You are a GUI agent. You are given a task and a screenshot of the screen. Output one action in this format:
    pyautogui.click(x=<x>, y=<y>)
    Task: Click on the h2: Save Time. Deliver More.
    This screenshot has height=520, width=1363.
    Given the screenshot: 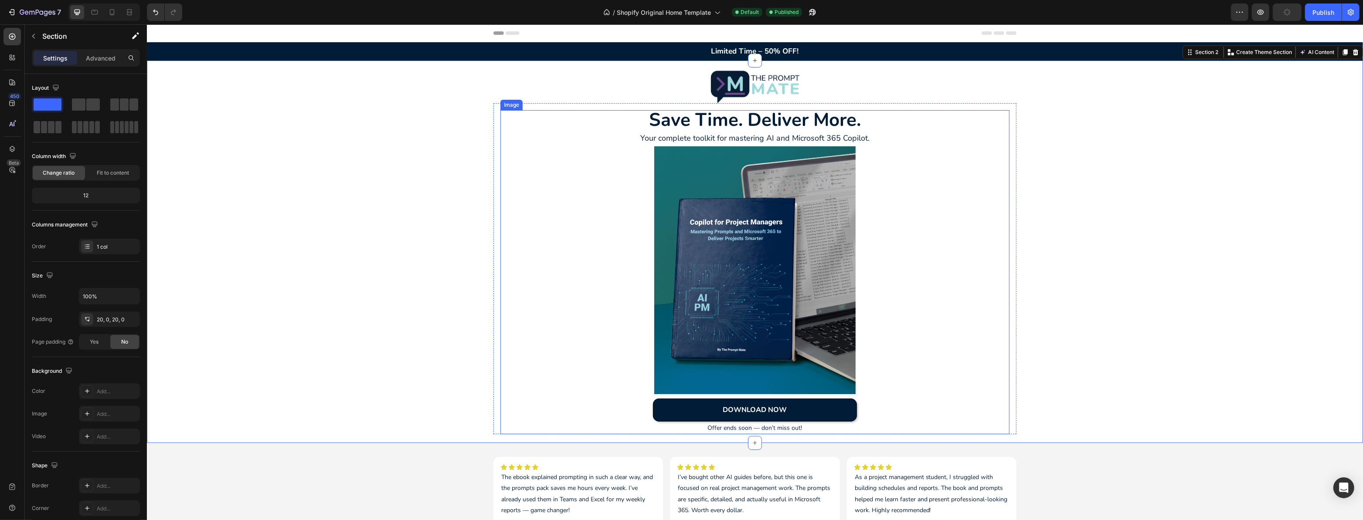 What is the action you would take?
    pyautogui.click(x=608, y=96)
    